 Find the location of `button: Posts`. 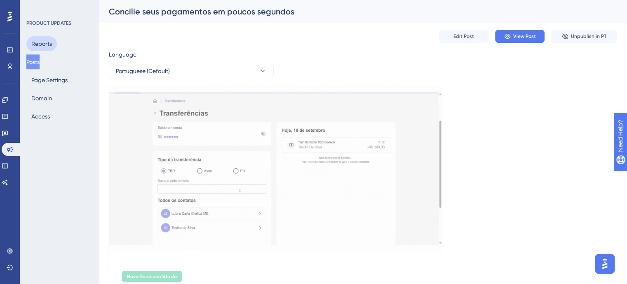

button: Posts is located at coordinates (33, 62).